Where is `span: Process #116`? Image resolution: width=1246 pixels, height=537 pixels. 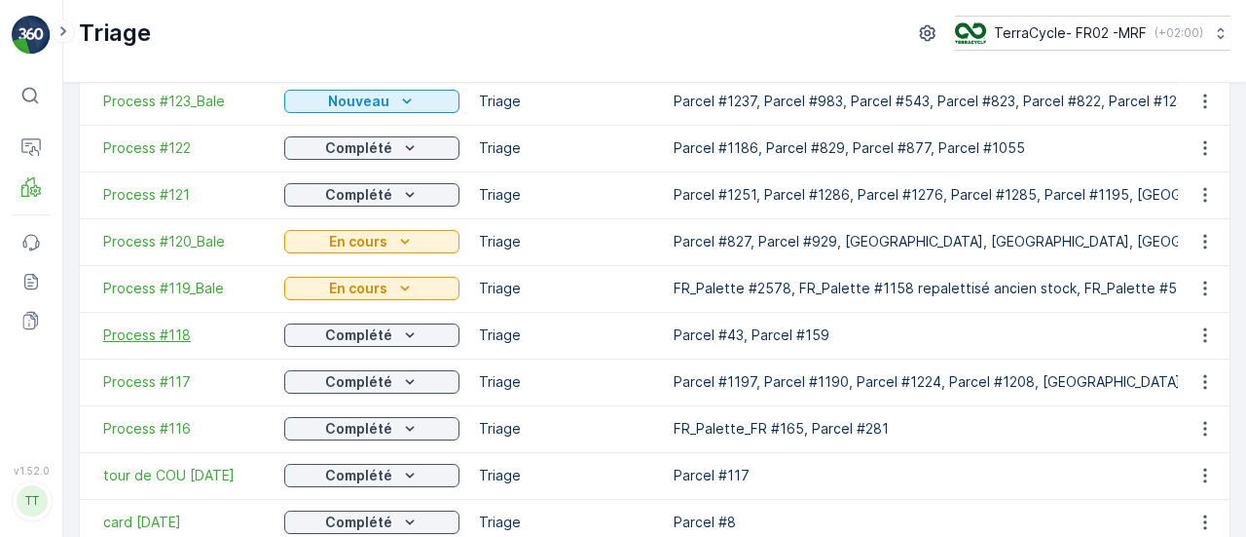
span: Process #116 is located at coordinates (184, 428).